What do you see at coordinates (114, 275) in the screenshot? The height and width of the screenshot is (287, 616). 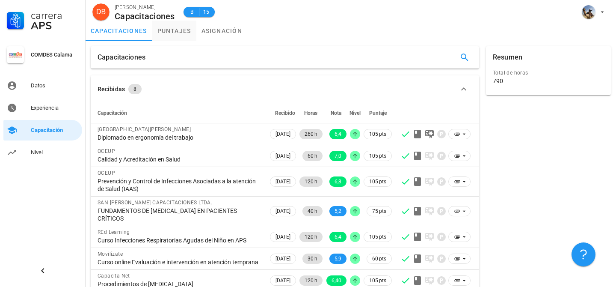 I see `span: Capacita Net` at bounding box center [114, 275].